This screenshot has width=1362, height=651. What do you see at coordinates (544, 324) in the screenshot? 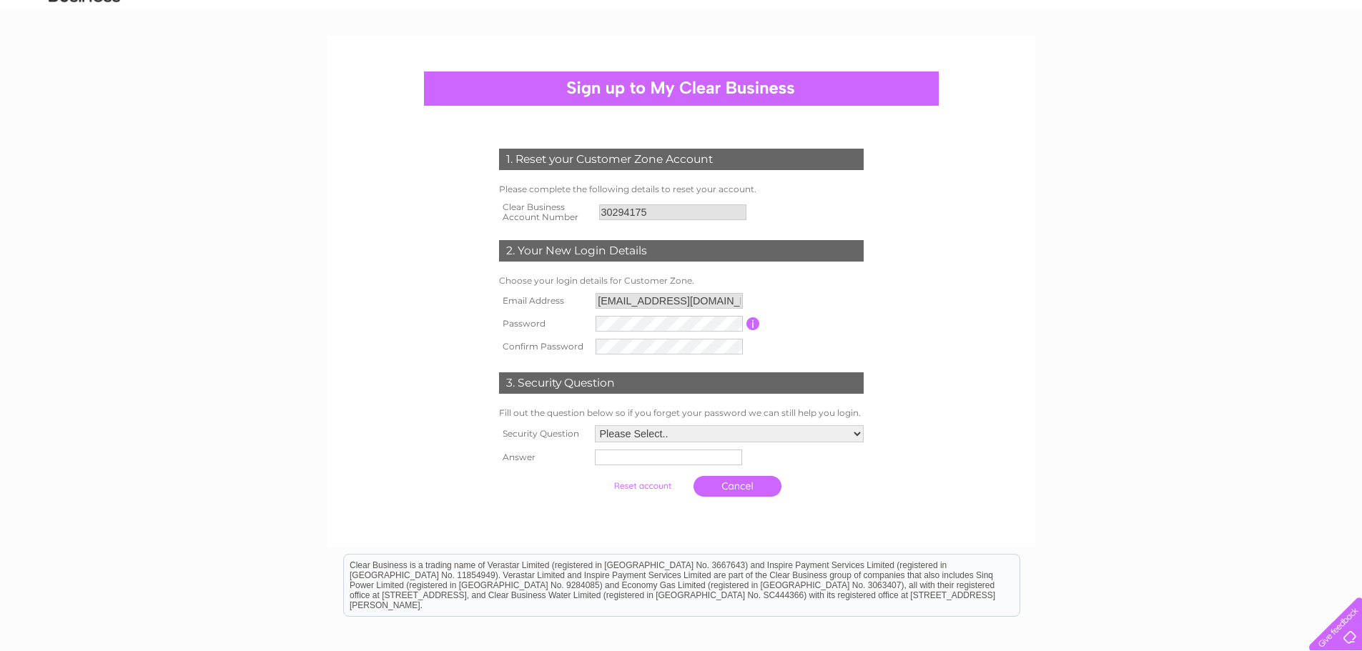
I see `th: Password` at bounding box center [544, 324].